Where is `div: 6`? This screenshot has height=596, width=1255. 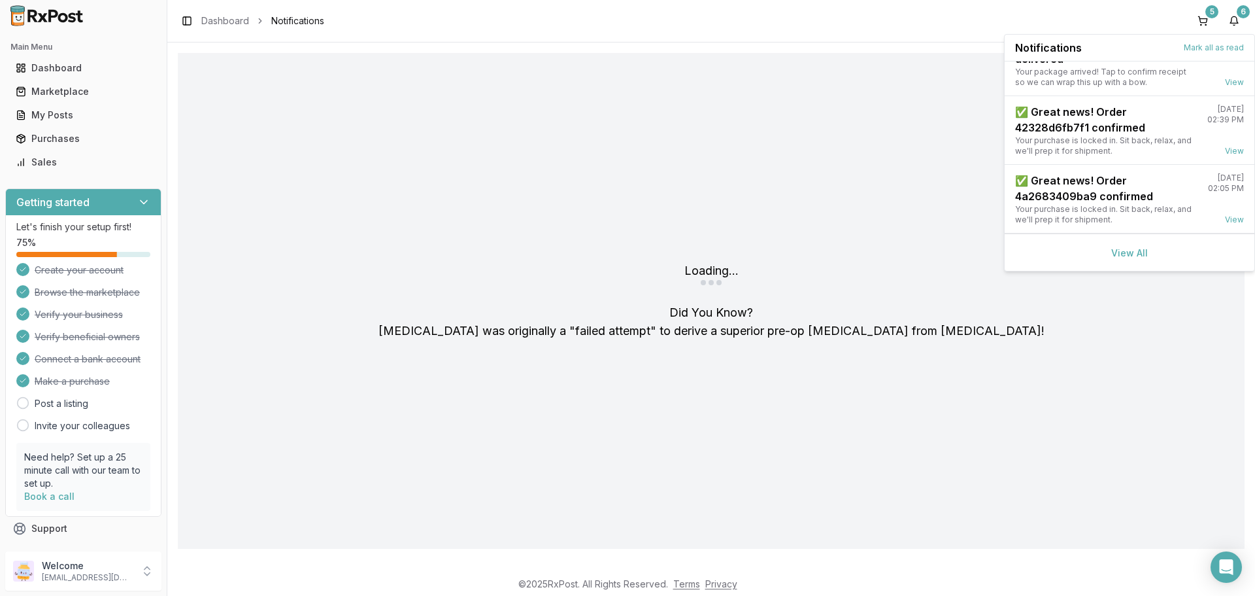
div: 6 is located at coordinates (1243, 12).